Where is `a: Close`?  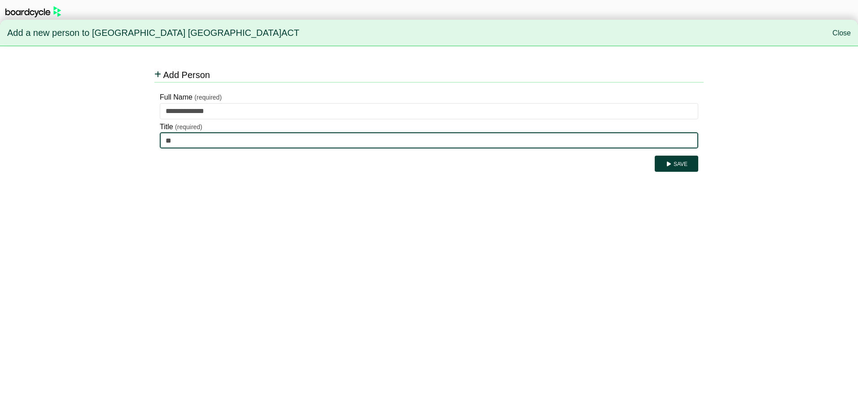
a: Close is located at coordinates (841, 33).